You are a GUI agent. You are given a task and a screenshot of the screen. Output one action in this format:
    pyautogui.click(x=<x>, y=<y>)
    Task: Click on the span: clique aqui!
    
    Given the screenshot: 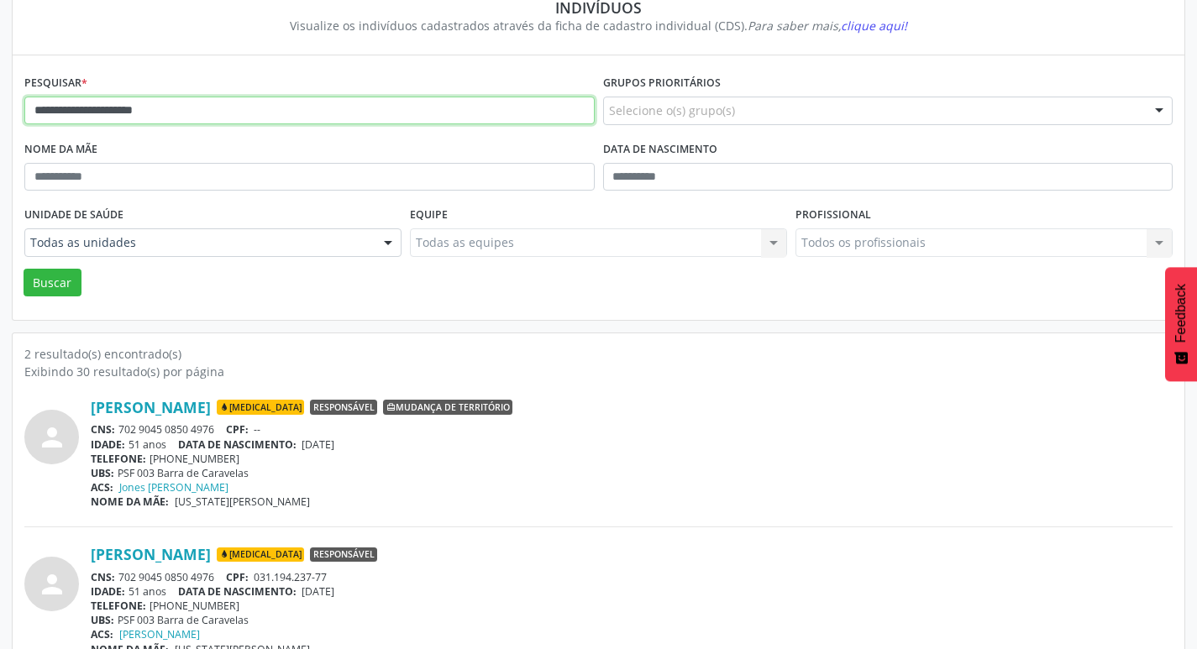 What is the action you would take?
    pyautogui.click(x=874, y=25)
    